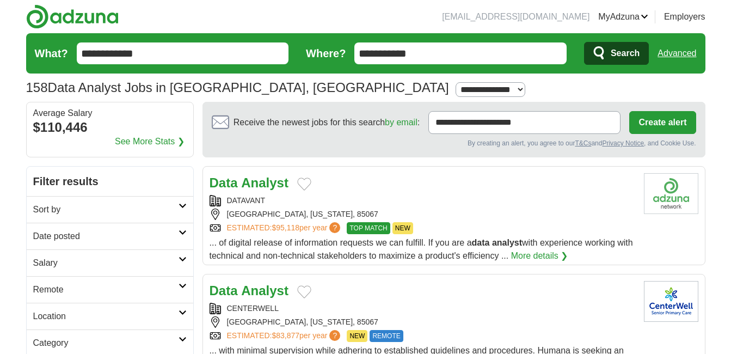 The image size is (731, 354). What do you see at coordinates (663, 123) in the screenshot?
I see `button: Create alert` at bounding box center [663, 123].